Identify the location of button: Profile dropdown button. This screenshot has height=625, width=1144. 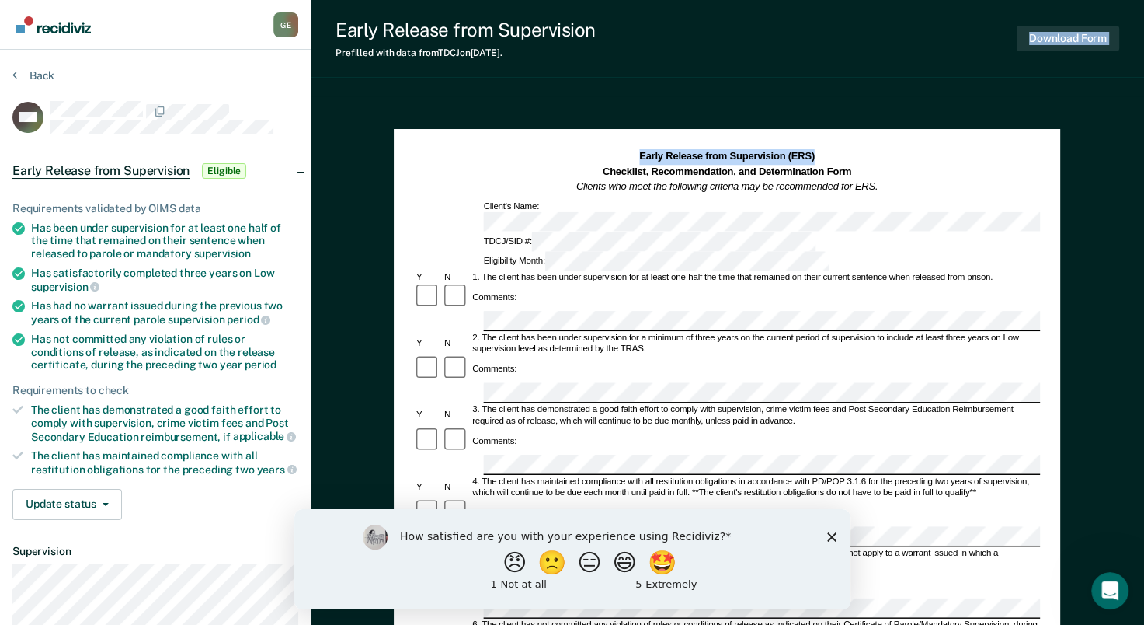
(286, 25).